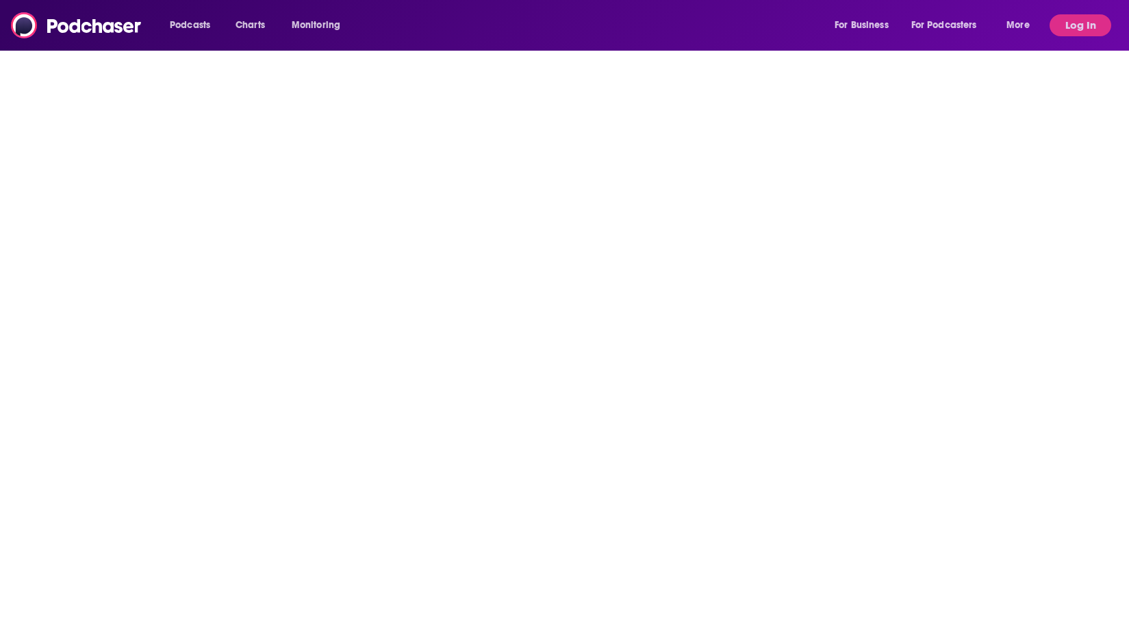 Image resolution: width=1129 pixels, height=644 pixels. I want to click on a: Podchaser - Follow, Share and Rate Podcasts, so click(77, 25).